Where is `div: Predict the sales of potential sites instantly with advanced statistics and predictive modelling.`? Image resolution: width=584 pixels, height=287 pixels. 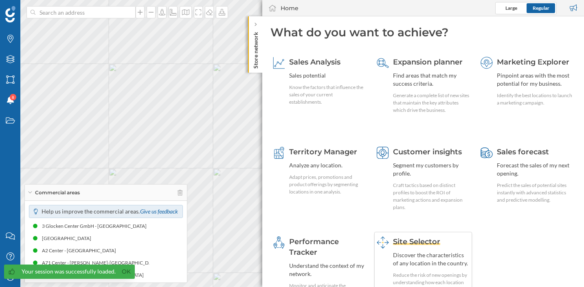 div: Predict the sales of potential sites instantly with advanced statistics and predictive modelling. is located at coordinates (536, 192).